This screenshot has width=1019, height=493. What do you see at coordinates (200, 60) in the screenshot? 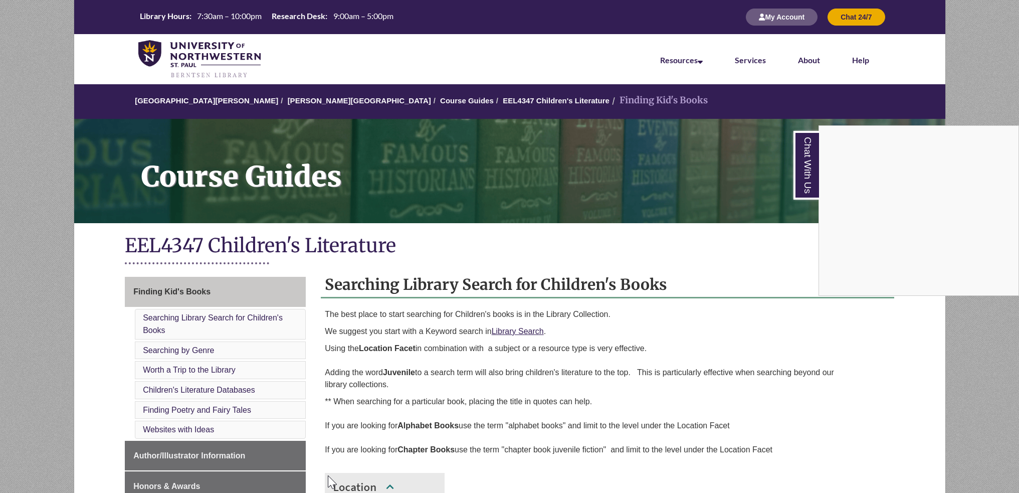
I see `img: UNWSP Library Logo` at bounding box center [200, 60].